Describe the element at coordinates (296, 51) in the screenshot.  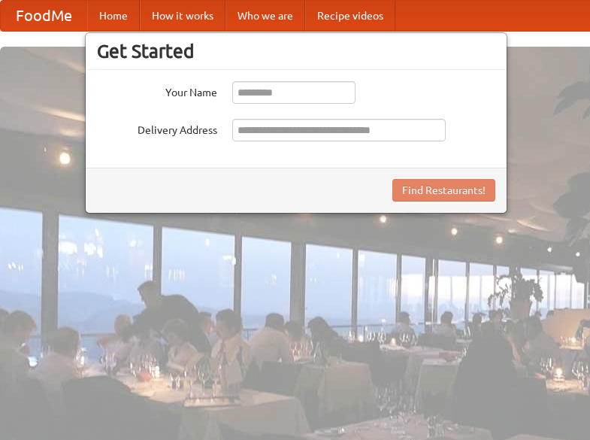
I see `h3: Get Started` at that location.